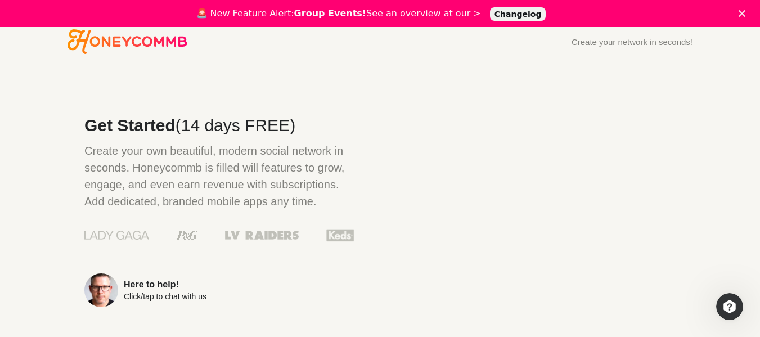 Image resolution: width=760 pixels, height=337 pixels. What do you see at coordinates (219, 125) in the screenshot?
I see `h2: Get Started` at bounding box center [219, 125].